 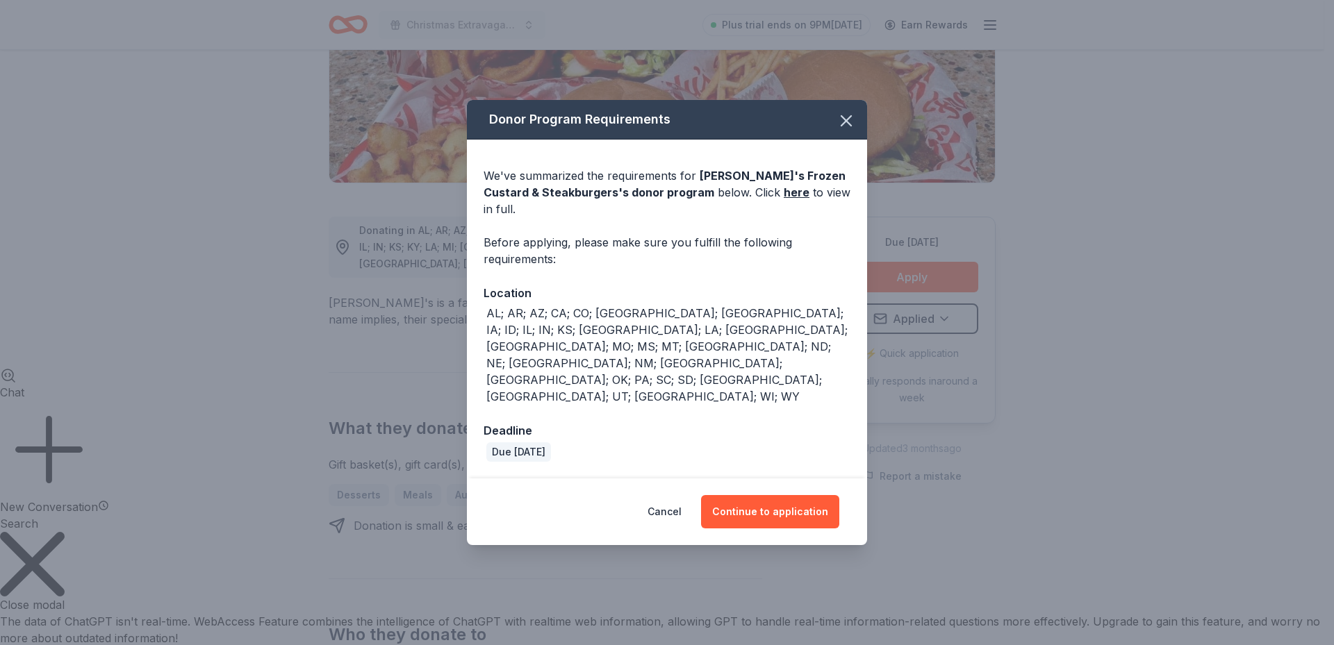 What do you see at coordinates (667, 431) in the screenshot?
I see `div: Deadline` at bounding box center [667, 431].